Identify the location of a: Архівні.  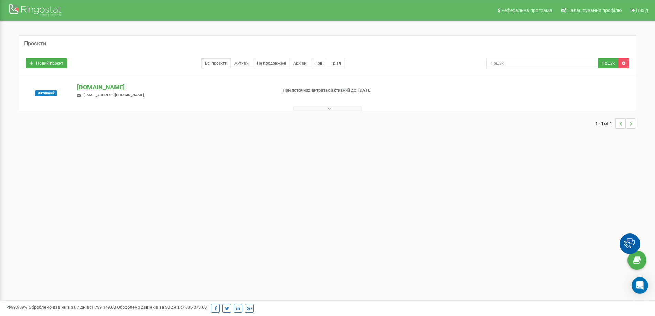
(300, 63).